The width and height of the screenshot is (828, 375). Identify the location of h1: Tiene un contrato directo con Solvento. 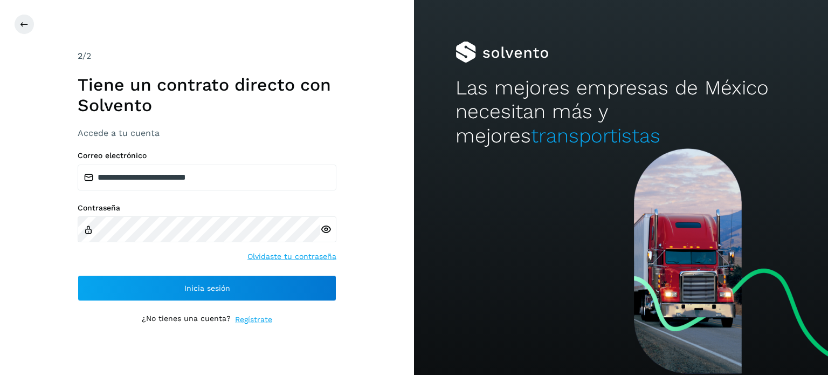
(207, 95).